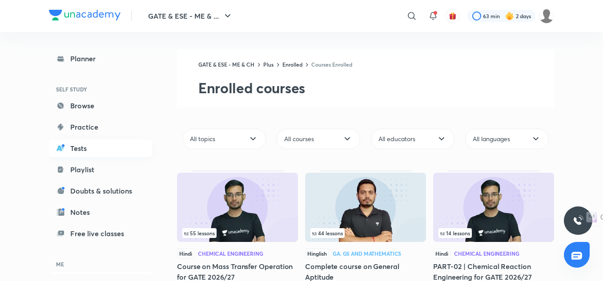 The height and width of the screenshot is (281, 603). Describe the element at coordinates (100, 127) in the screenshot. I see `a: Practice` at that location.